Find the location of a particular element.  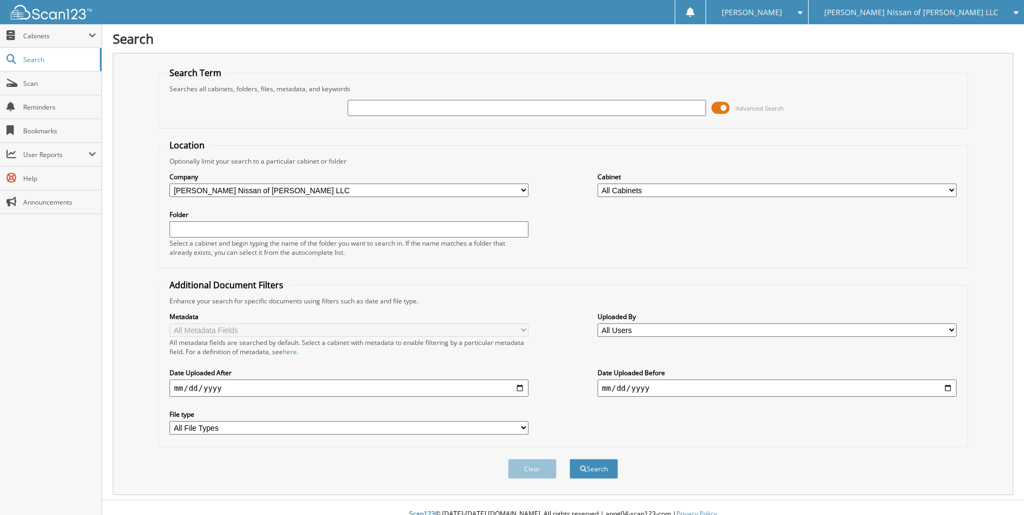

input: start is located at coordinates (349, 388).